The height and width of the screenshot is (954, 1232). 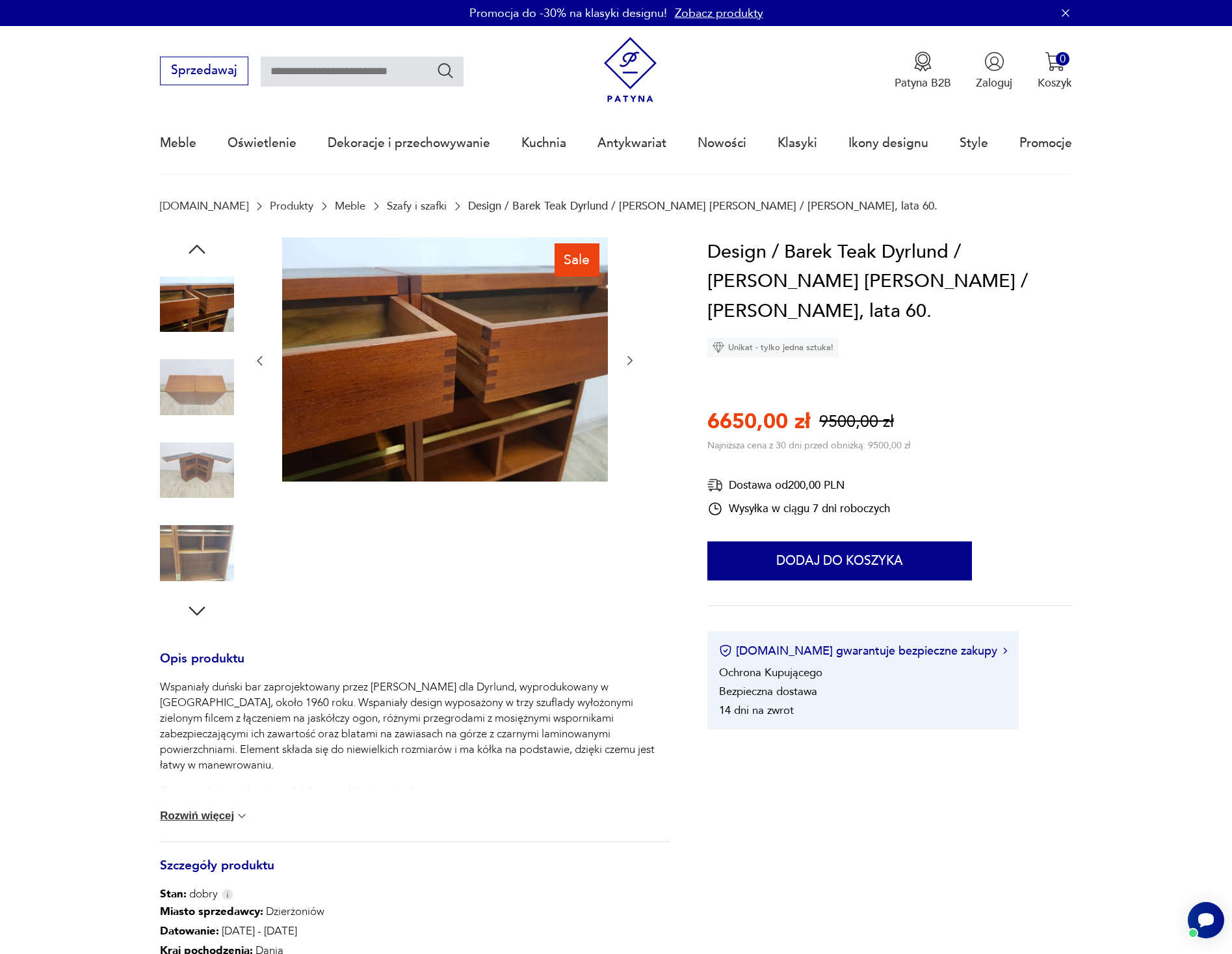 What do you see at coordinates (923, 83) in the screenshot?
I see `p: Patyna B2B` at bounding box center [923, 83].